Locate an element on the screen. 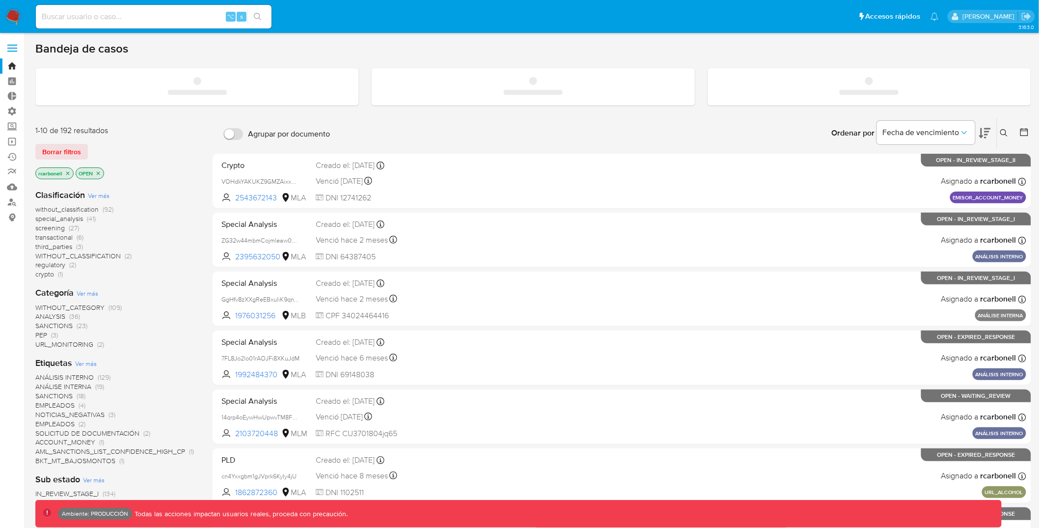 The height and width of the screenshot is (528, 1039). span: s is located at coordinates (242, 16).